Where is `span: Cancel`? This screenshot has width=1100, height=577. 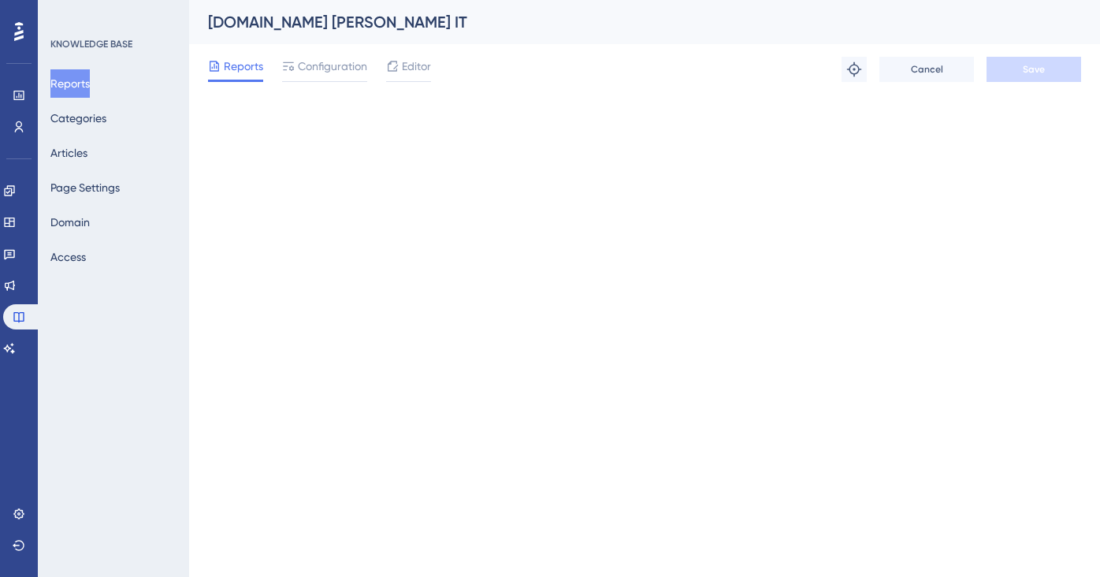 span: Cancel is located at coordinates (927, 69).